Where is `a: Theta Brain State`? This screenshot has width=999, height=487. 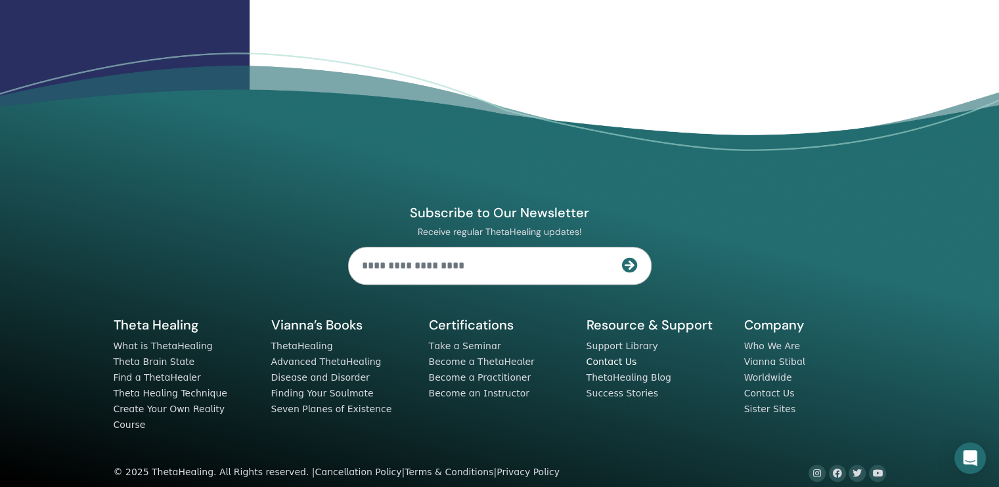 a: Theta Brain State is located at coordinates (154, 362).